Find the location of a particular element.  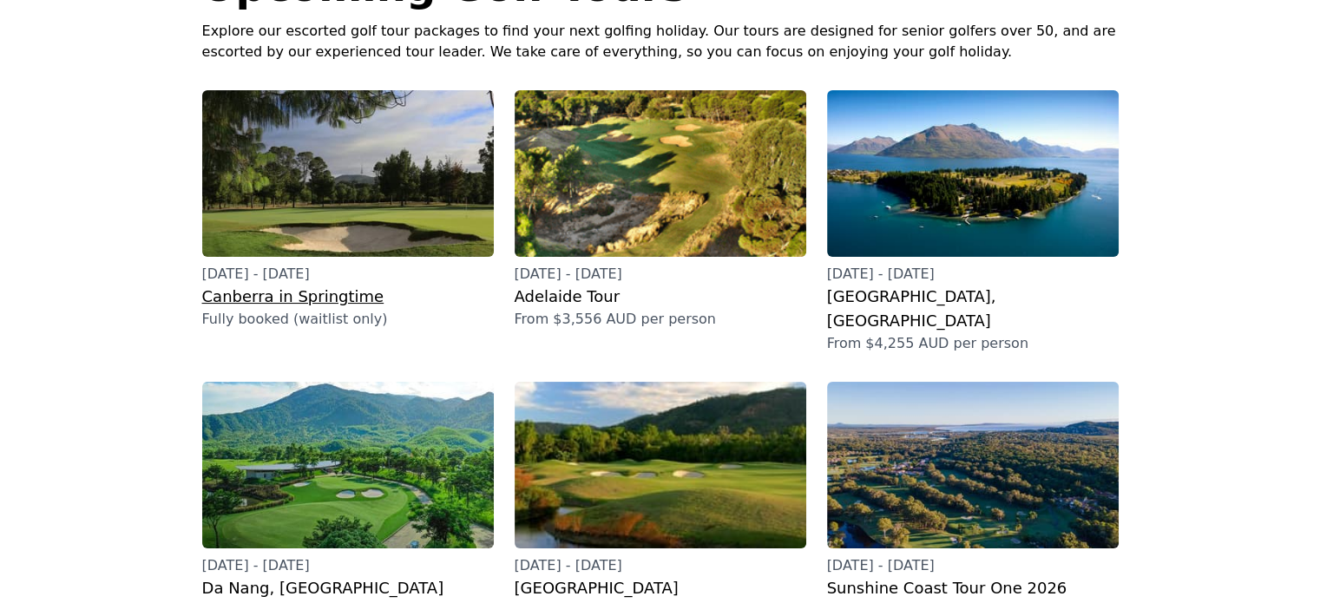

p: From $3,556 AUD per person is located at coordinates (660, 319).